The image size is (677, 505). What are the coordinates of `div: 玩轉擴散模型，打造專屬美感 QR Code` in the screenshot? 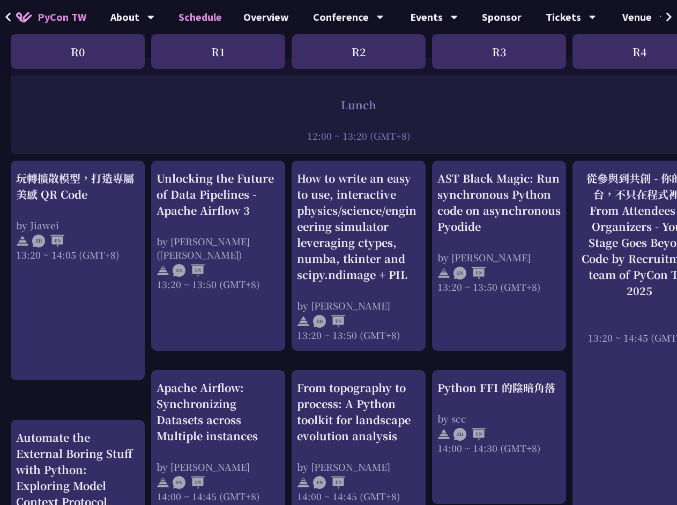 It's located at (78, 187).